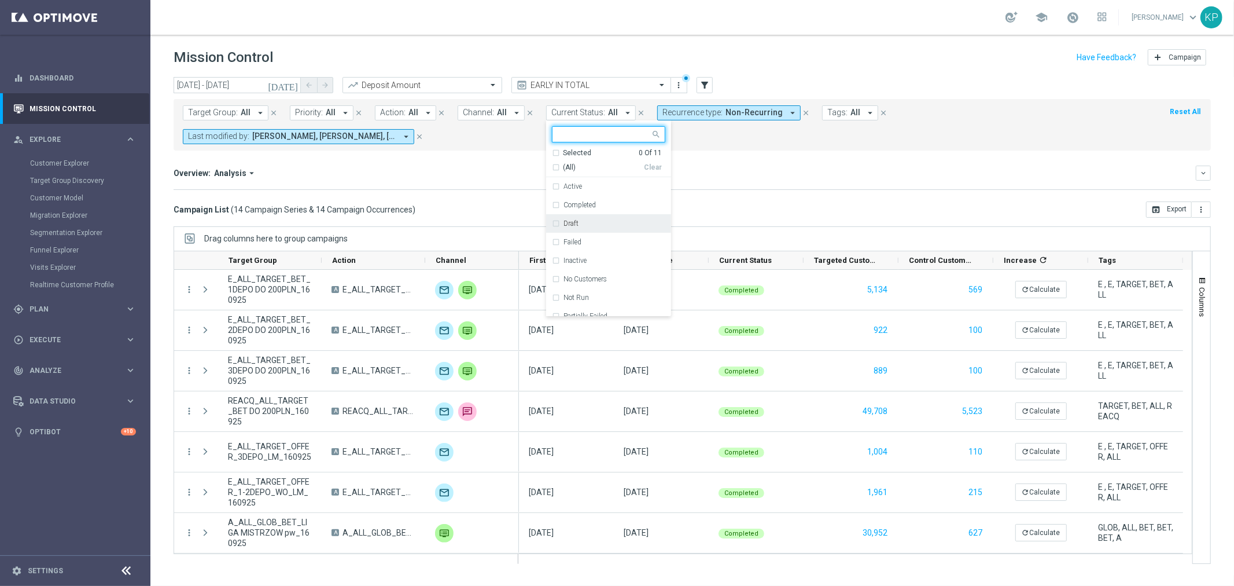 This screenshot has height=586, width=1234. What do you see at coordinates (1041, 289) in the screenshot?
I see `button: refreshCalculate` at bounding box center [1041, 289].